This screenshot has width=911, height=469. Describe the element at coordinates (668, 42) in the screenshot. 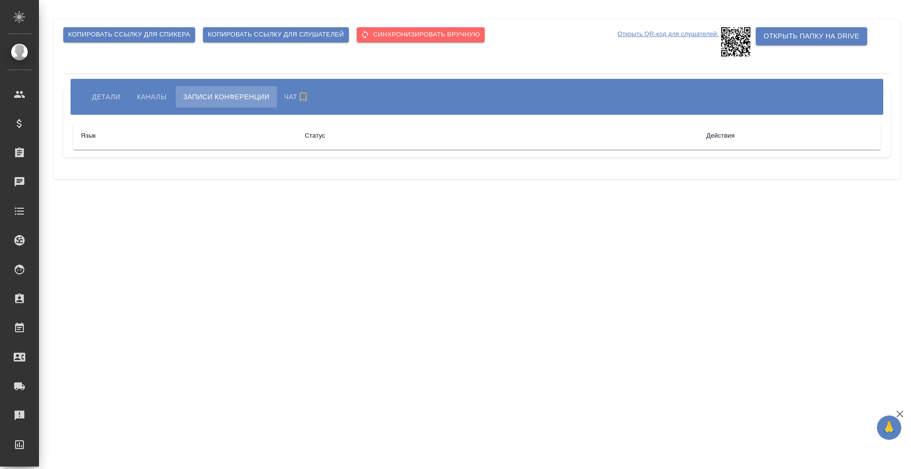

I see `p: Открыть QR-код для слушателей:` at that location.